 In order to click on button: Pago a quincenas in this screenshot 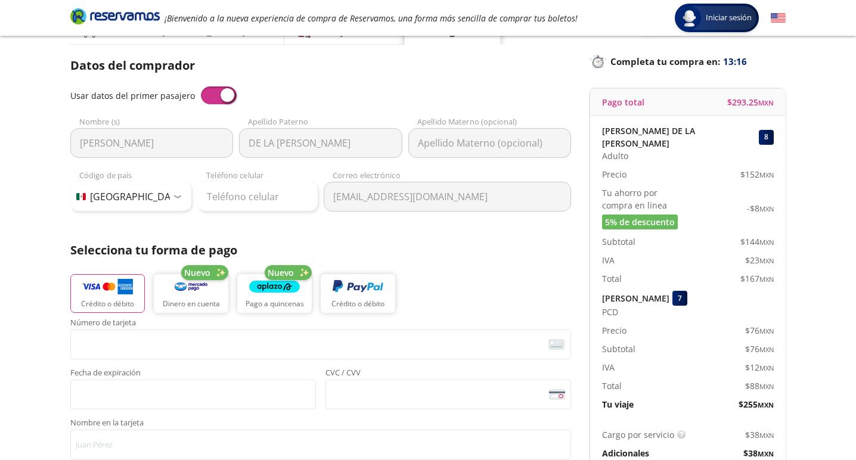, I will do `click(274, 293)`.